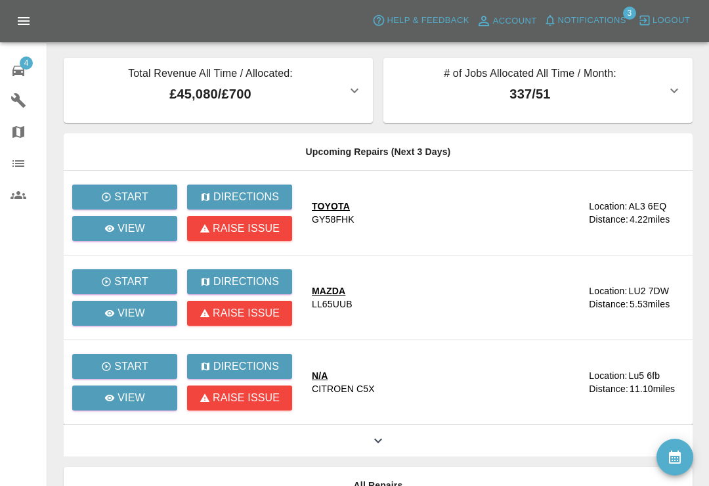  I want to click on div: TOYOTA, so click(333, 206).